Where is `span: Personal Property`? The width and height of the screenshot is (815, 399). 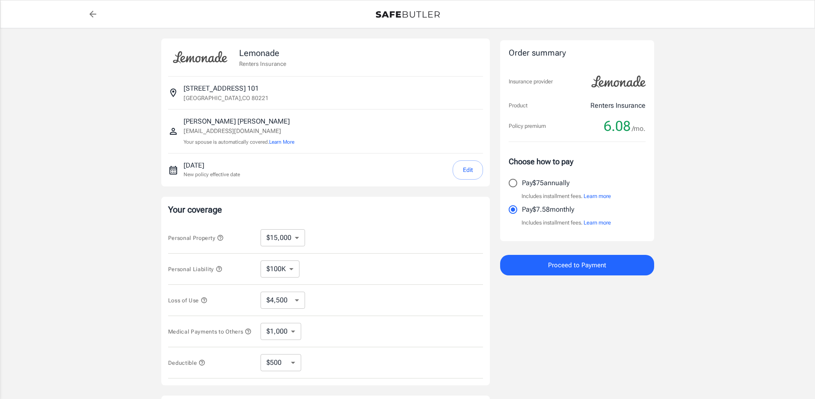
span: Personal Property is located at coordinates (196, 238).